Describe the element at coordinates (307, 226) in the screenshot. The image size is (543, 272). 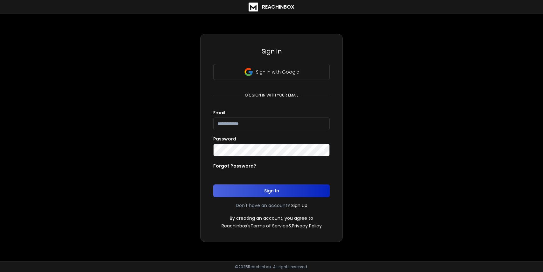
I see `span: Privacy Policy` at that location.